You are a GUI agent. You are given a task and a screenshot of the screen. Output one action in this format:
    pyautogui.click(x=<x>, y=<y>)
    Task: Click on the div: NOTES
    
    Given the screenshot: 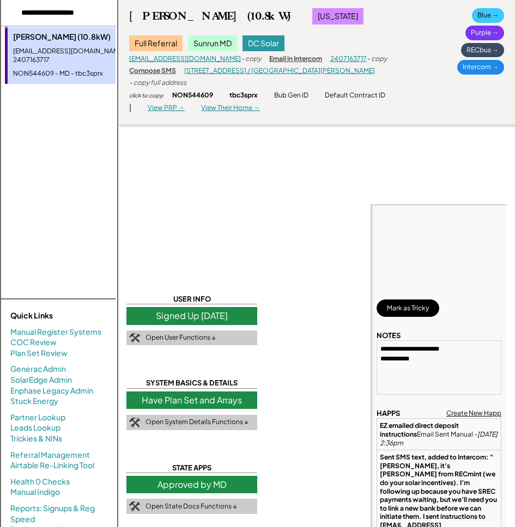 What is the action you would take?
    pyautogui.click(x=388, y=335)
    